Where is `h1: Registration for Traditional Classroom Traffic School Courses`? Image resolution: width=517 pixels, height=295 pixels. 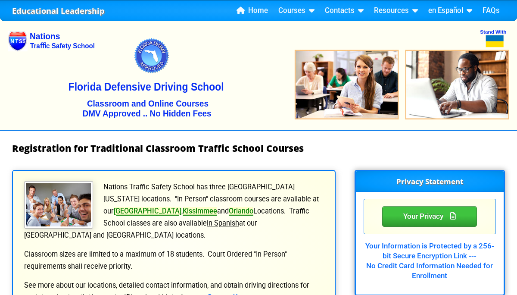 h1: Registration for Traditional Classroom Traffic School Courses is located at coordinates (258, 148).